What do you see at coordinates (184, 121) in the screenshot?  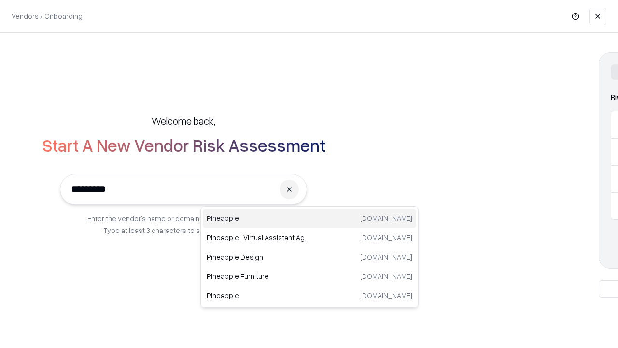 I see `h5: Welcome back,` at bounding box center [184, 121].